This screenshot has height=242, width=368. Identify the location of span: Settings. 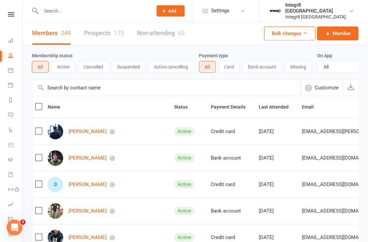
(220, 11).